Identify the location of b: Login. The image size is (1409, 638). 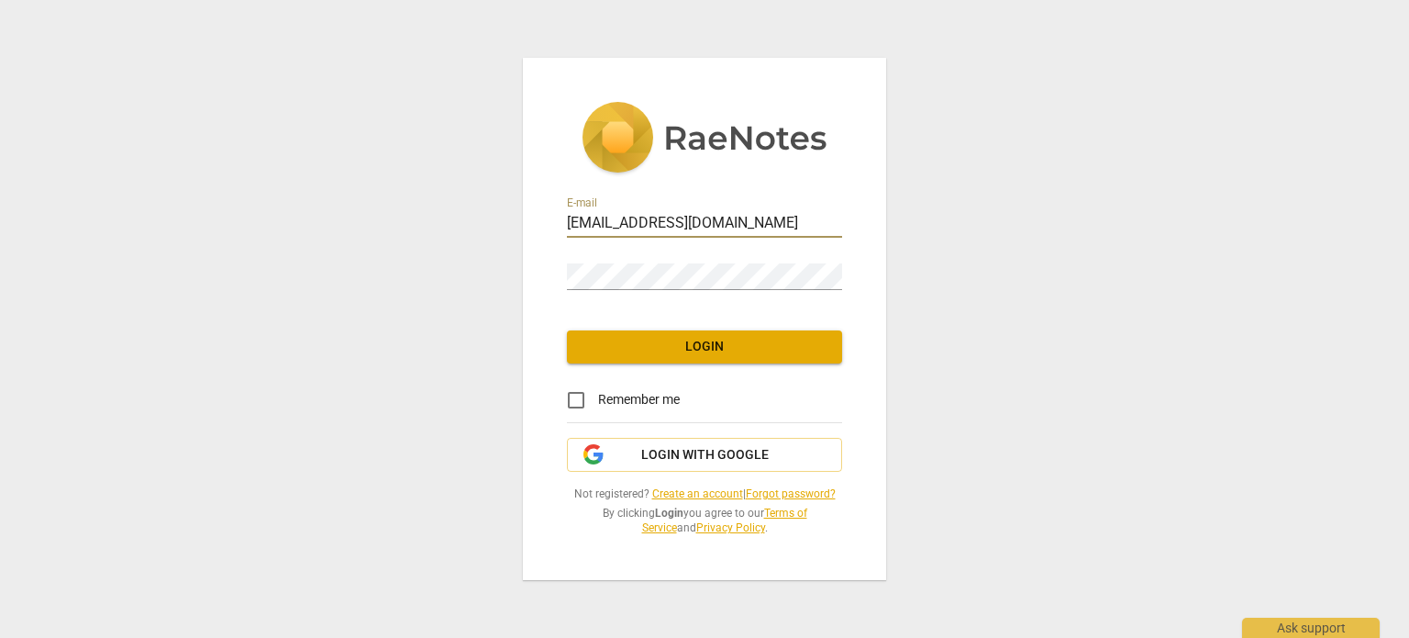
(669, 513).